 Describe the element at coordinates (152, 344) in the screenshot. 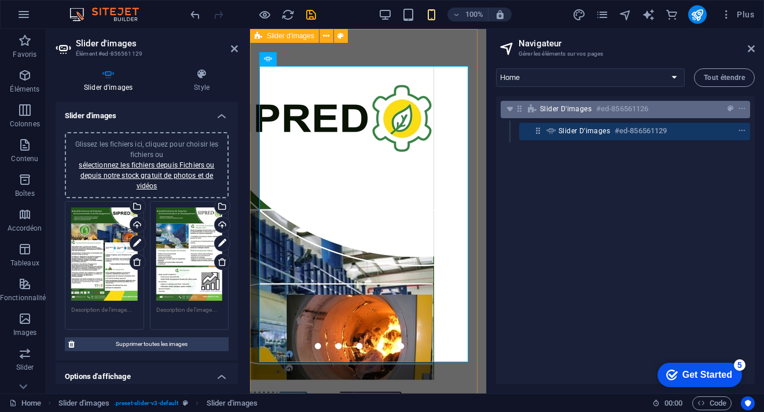

I see `span: Supprimer toutes les images` at that location.